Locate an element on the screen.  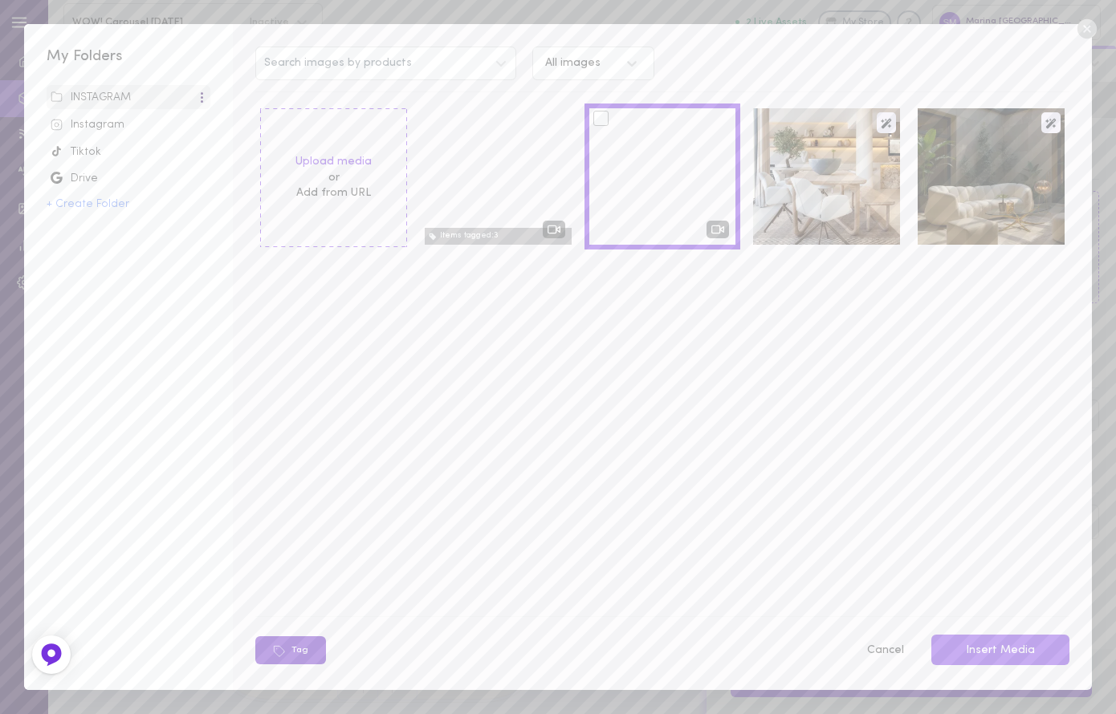
div: All images is located at coordinates (572, 63).